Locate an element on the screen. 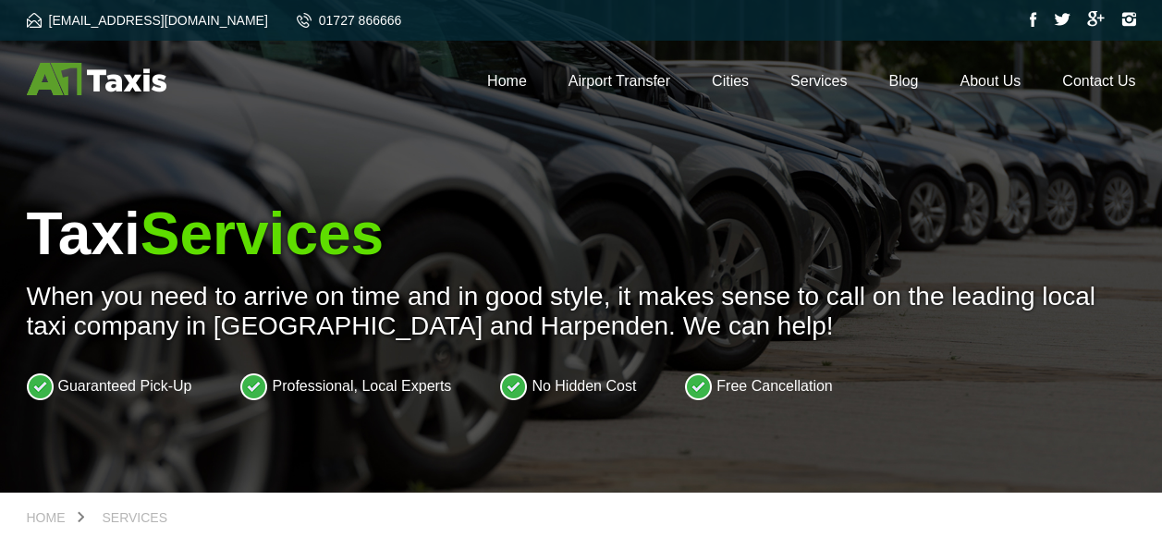  li: Free Cancellation is located at coordinates (758, 386).